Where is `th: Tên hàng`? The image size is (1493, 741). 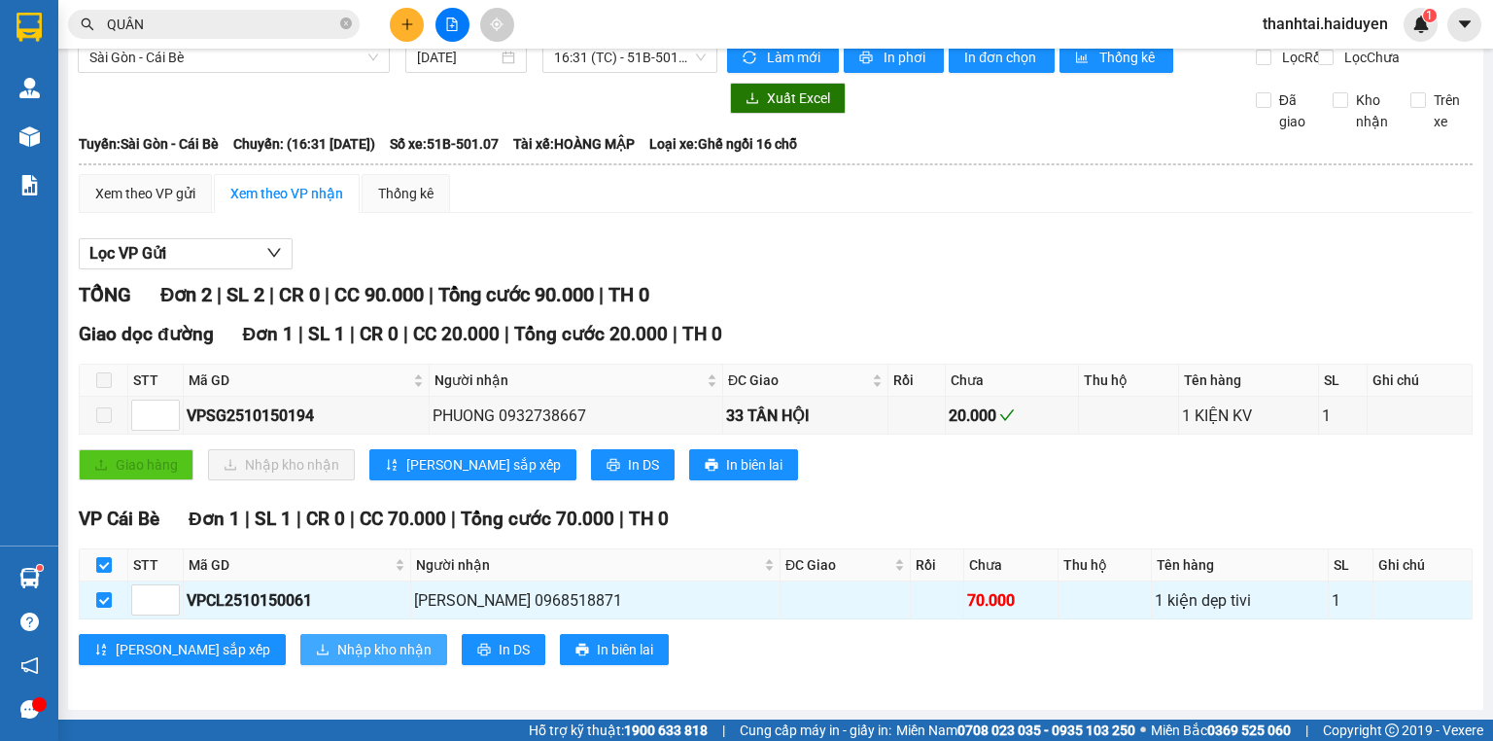
th: Tên hàng is located at coordinates (1249, 380).